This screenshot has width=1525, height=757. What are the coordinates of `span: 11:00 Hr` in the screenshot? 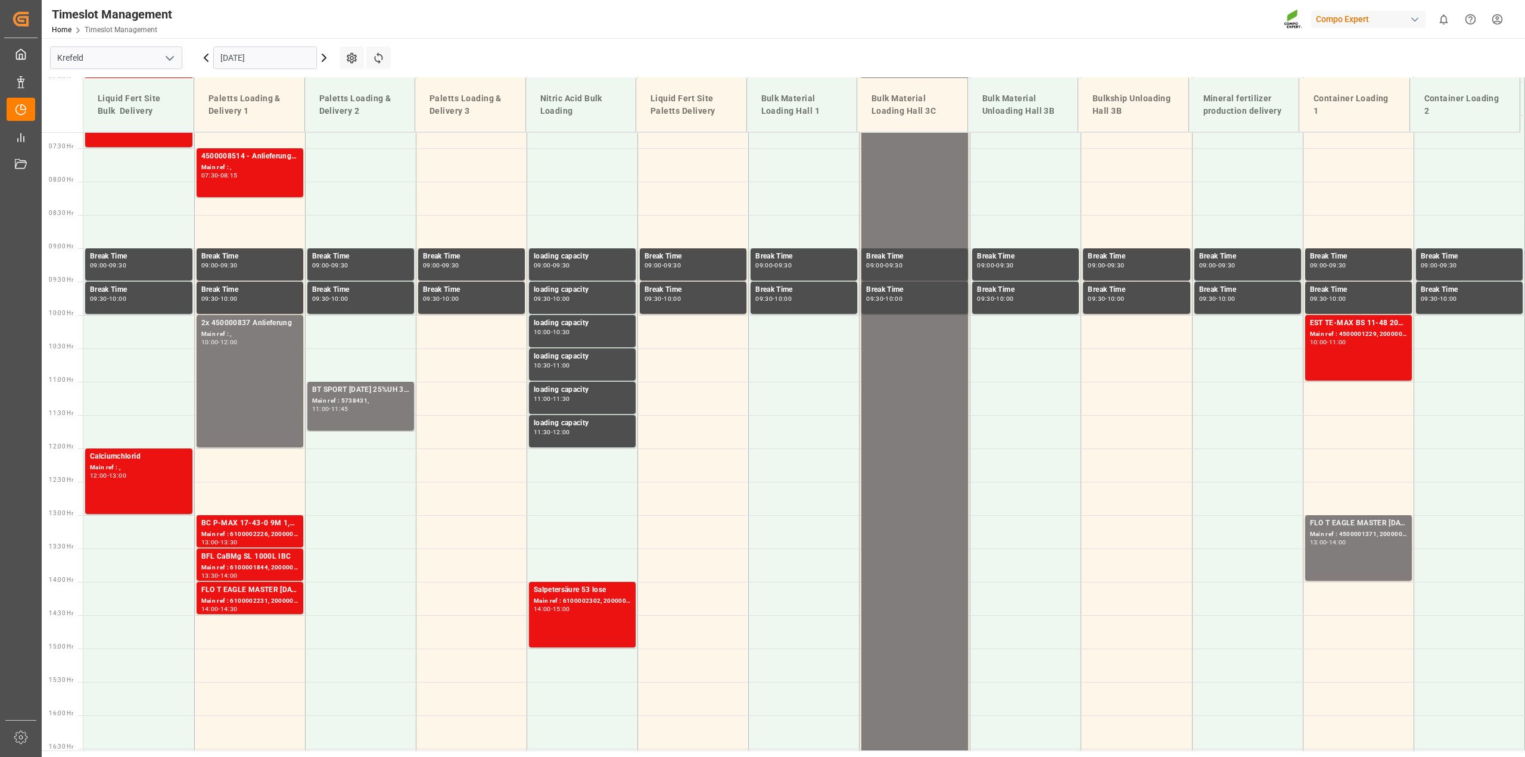 It's located at (61, 380).